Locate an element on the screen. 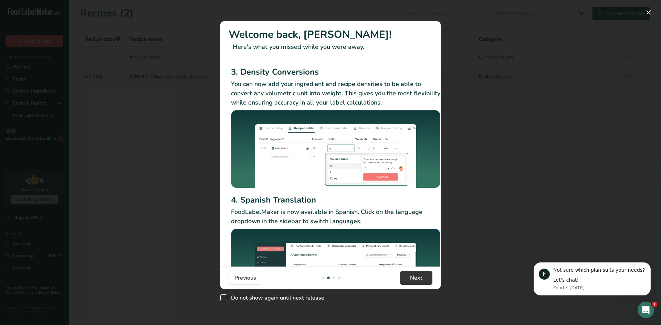 The height and width of the screenshot is (325, 661). p: You can now add your ingredient and recipe densities to be able to convert any volumetric unit in... is located at coordinates (336, 93).